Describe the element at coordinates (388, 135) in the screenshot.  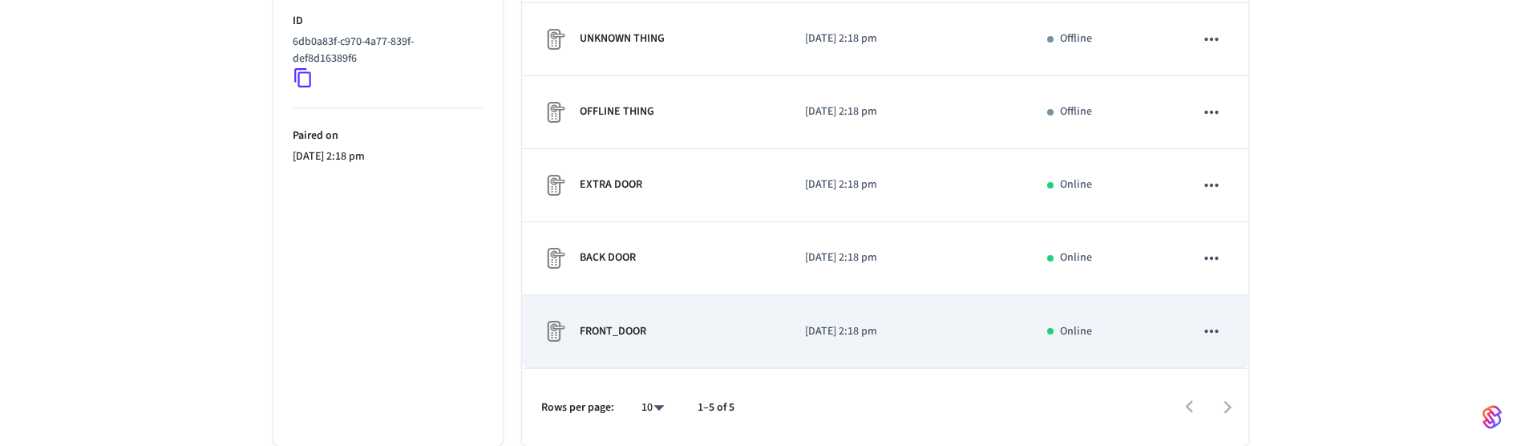
I see `p: Paired on` at that location.